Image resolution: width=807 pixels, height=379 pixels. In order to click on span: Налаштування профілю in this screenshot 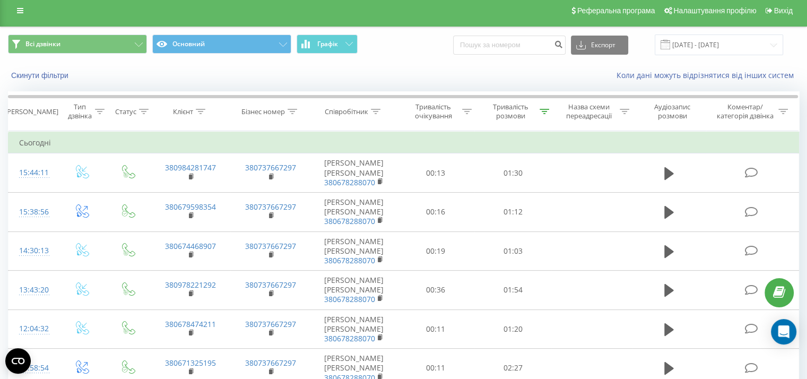, I will do `click(715, 11)`.